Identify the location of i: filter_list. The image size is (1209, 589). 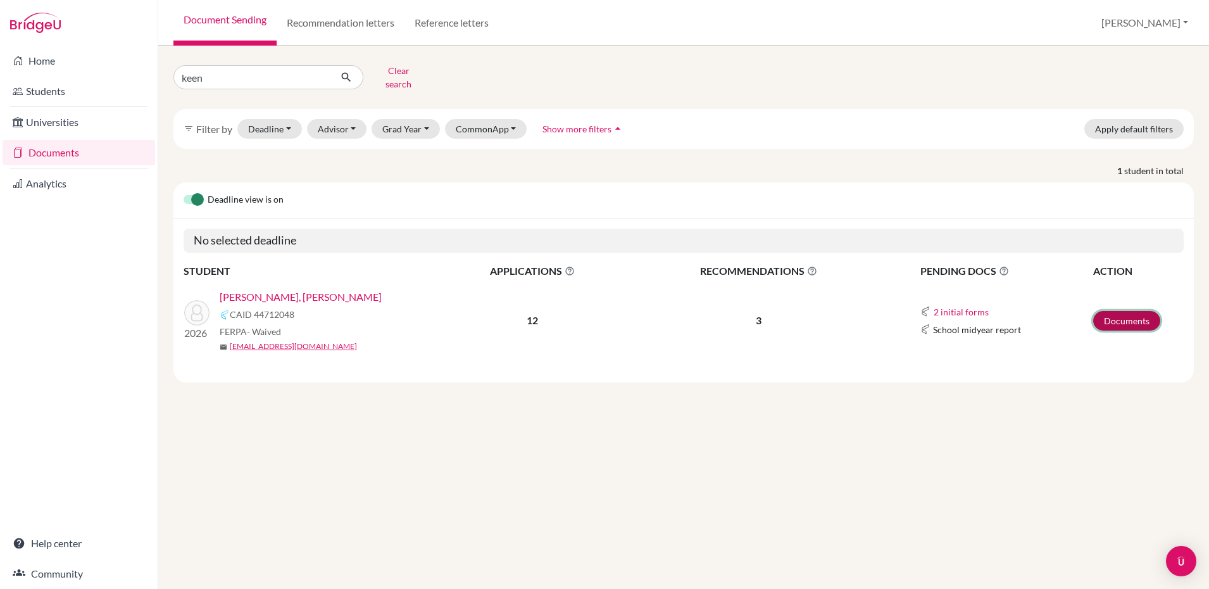
(189, 128).